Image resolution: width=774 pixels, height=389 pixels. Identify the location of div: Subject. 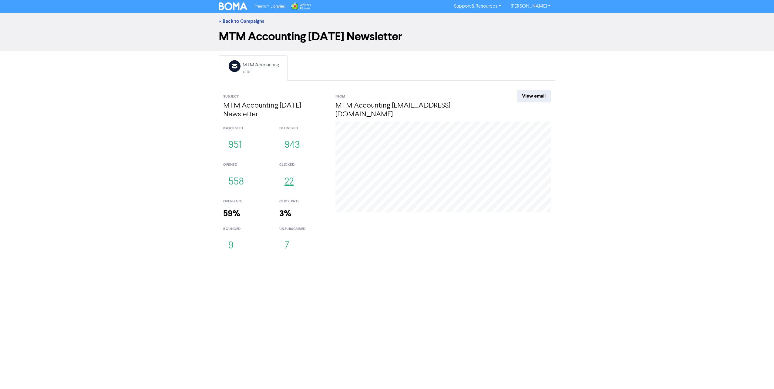
(275, 97).